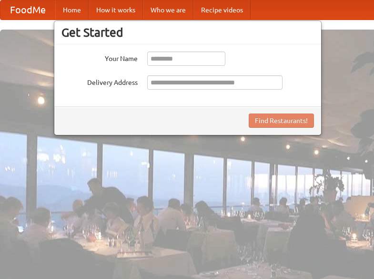  What do you see at coordinates (222, 10) in the screenshot?
I see `a: Recipe videos` at bounding box center [222, 10].